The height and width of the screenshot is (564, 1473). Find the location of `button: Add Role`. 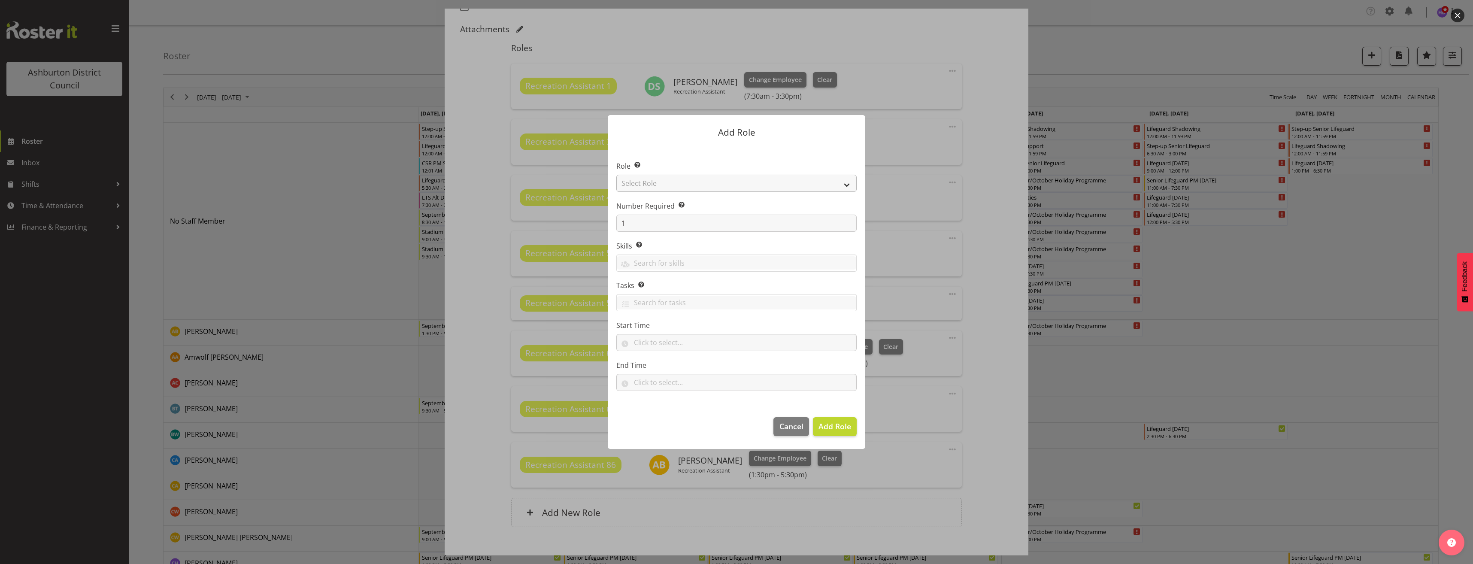

button: Add Role is located at coordinates (835, 427).